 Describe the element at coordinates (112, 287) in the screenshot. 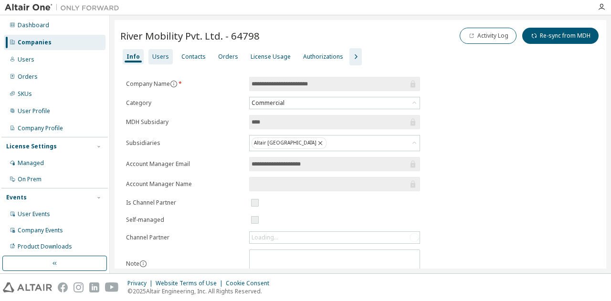

I see `img: youtube.svg` at that location.